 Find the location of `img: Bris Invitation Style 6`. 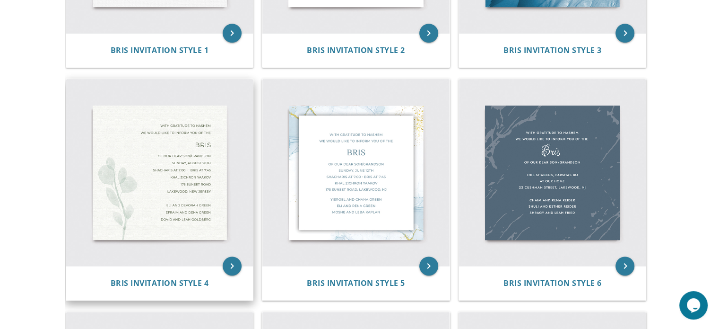

img: Bris Invitation Style 6 is located at coordinates (553, 173).